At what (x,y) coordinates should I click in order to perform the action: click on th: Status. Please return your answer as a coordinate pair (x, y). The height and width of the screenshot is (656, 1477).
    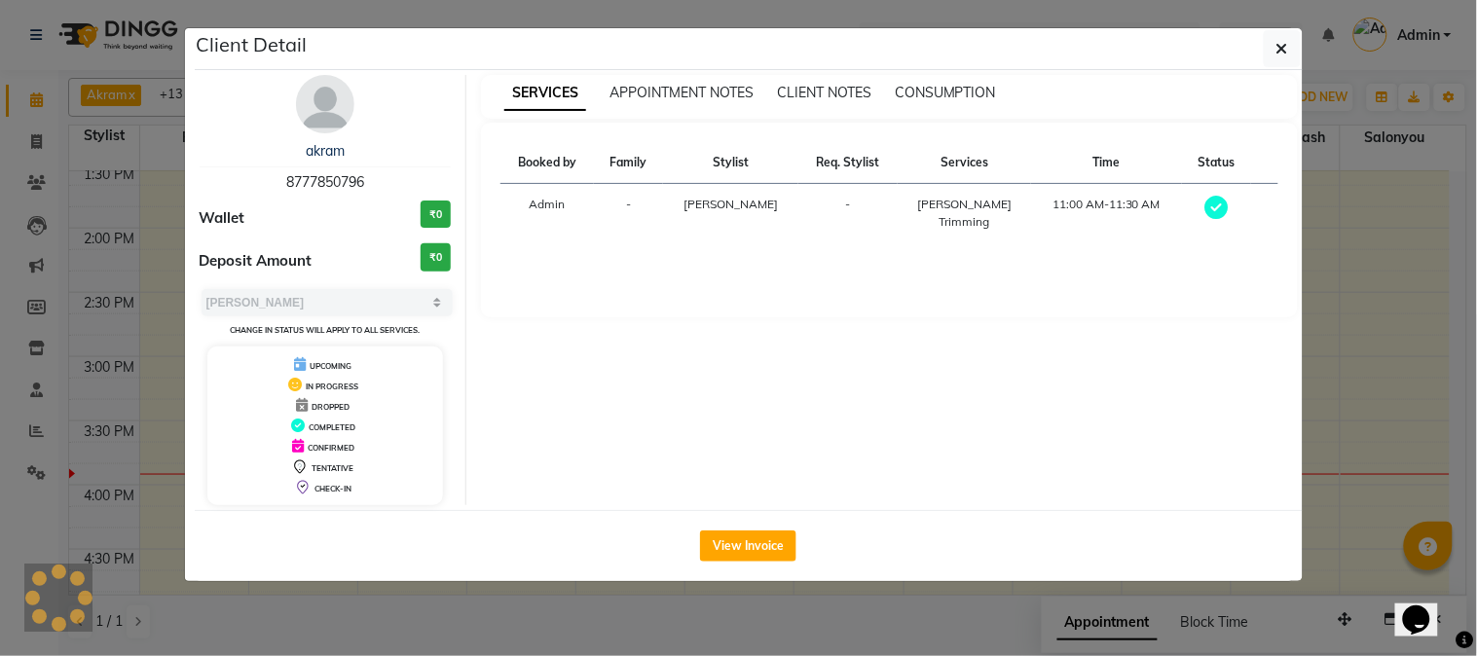
    Looking at the image, I should click on (1216, 163).